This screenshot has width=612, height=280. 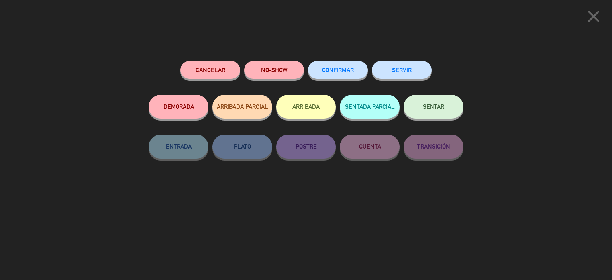 I want to click on span: ARRIBADA PARCIAL, so click(x=242, y=106).